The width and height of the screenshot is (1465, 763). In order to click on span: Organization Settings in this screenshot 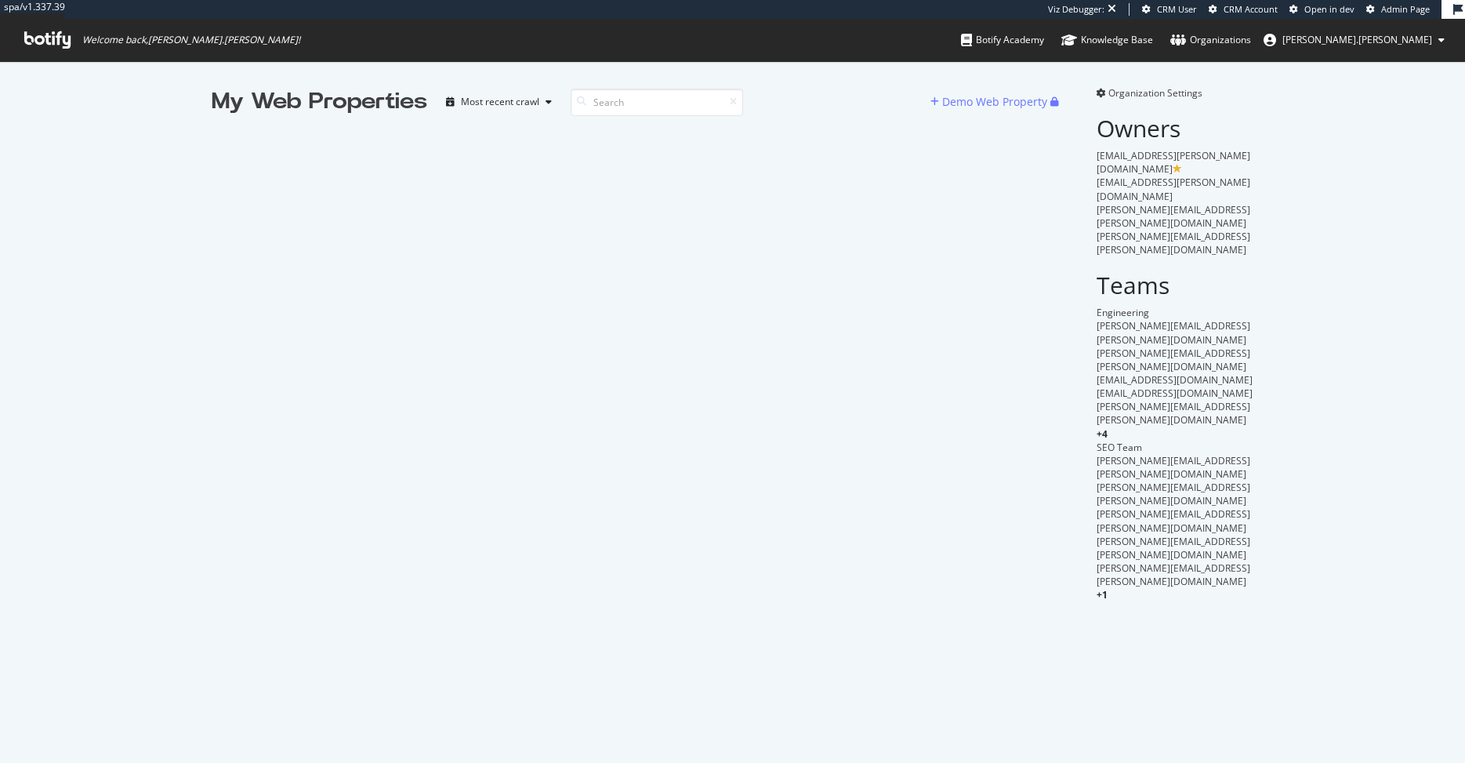, I will do `click(1155, 93)`.